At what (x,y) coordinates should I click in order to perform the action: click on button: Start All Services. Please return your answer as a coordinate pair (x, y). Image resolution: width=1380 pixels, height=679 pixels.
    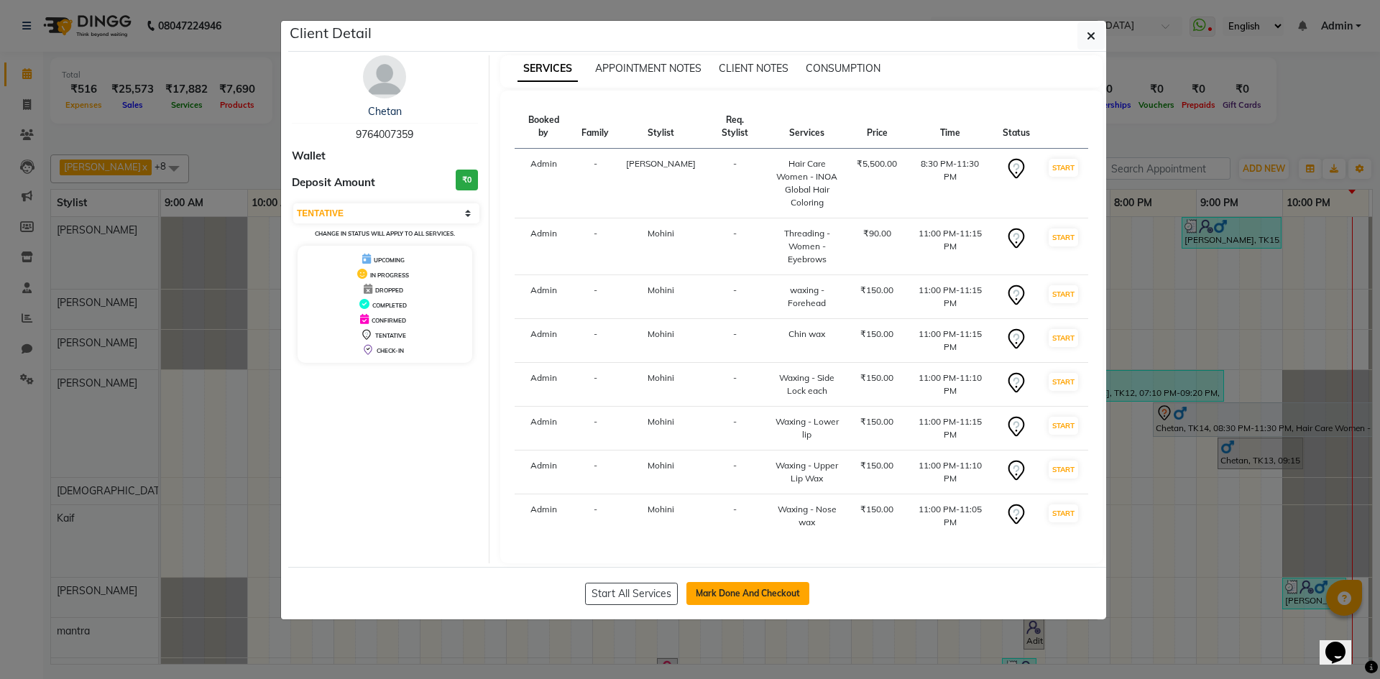
    Looking at the image, I should click on (631, 594).